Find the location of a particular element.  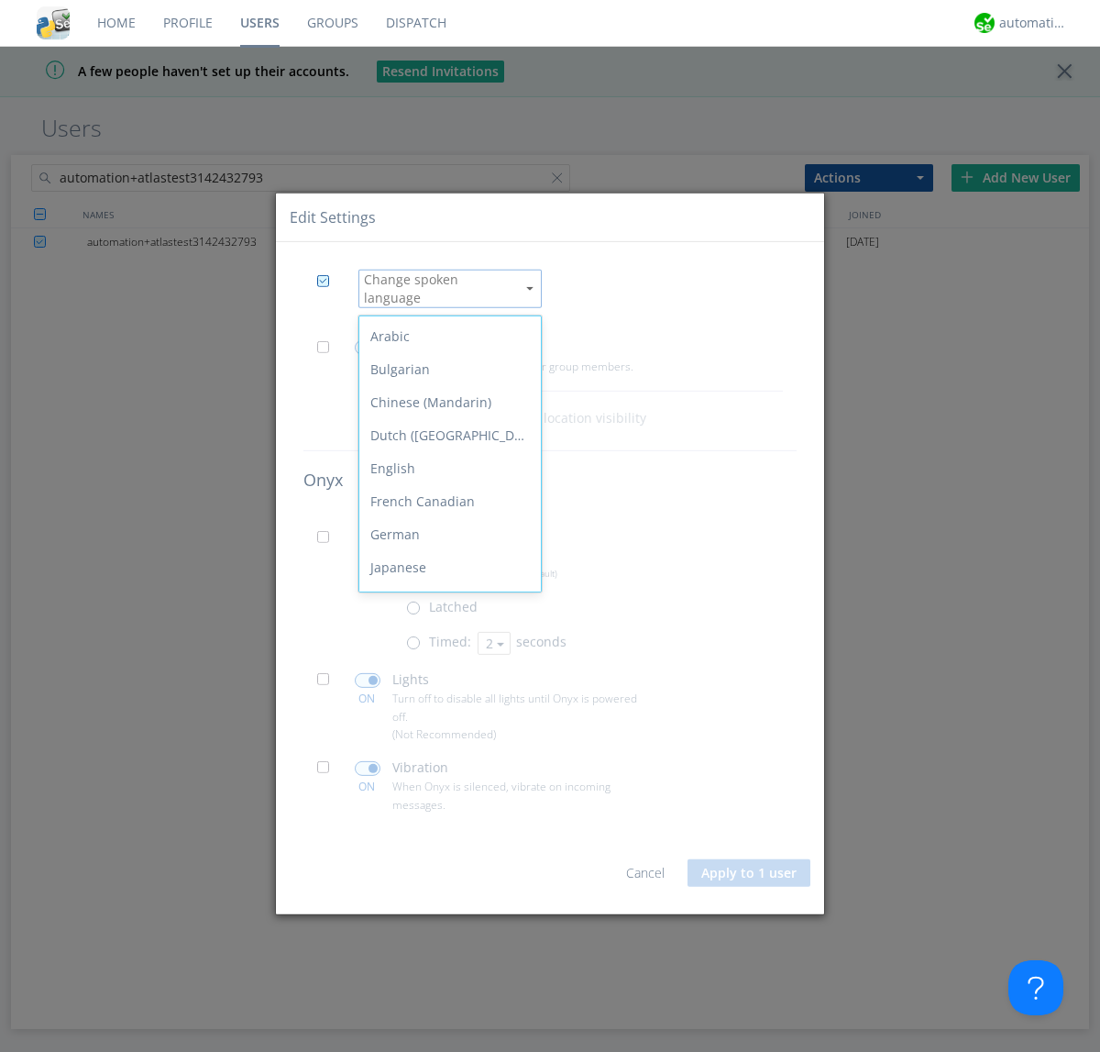

img: d2d01cd9b4174d08988066c6d424eccd is located at coordinates (985, 23).